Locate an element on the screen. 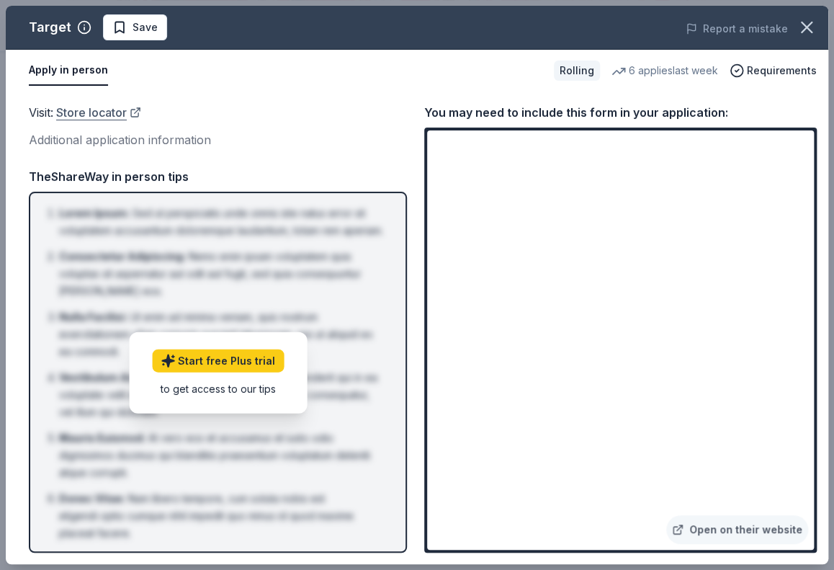  div: Target is located at coordinates (50, 27).